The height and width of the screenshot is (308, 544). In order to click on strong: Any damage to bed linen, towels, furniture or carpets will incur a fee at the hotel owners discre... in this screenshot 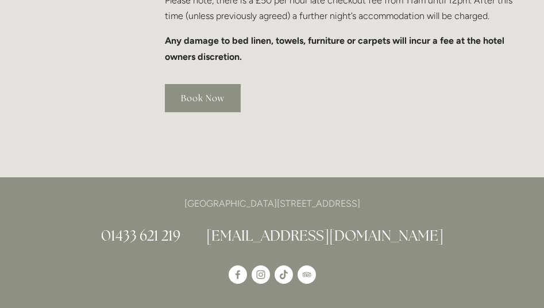, I will do `click(336, 48)`.